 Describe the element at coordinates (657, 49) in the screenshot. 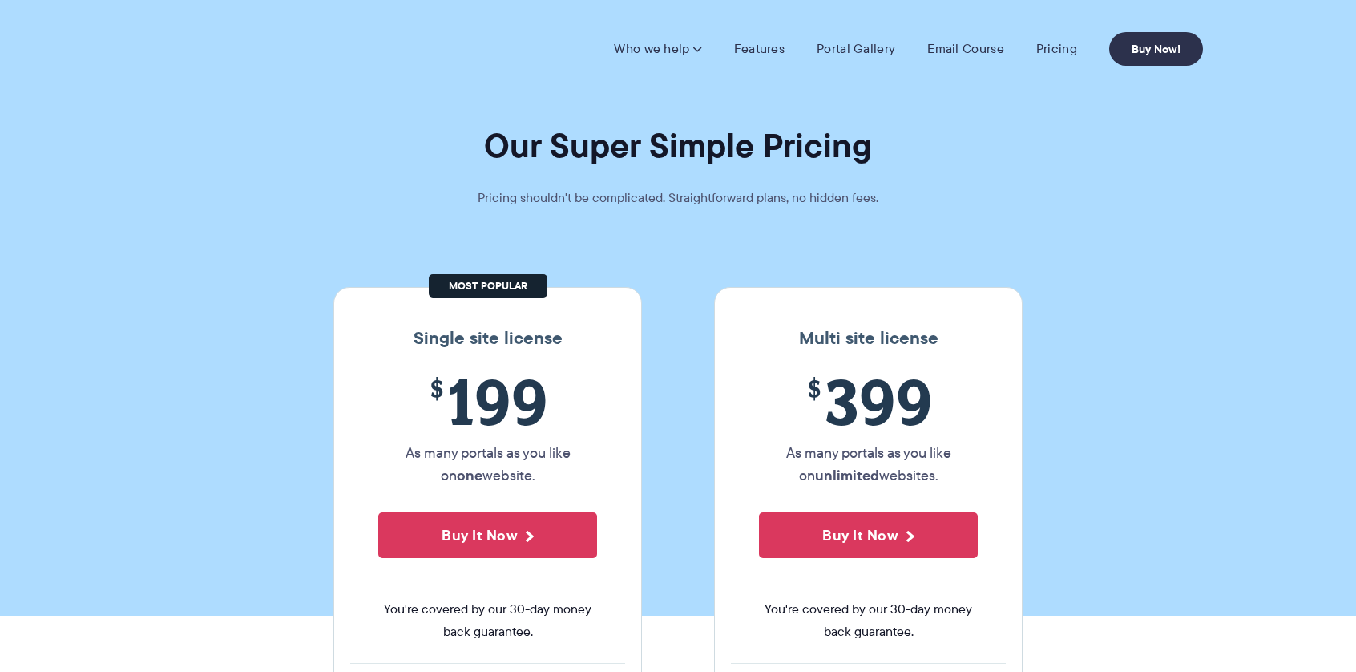

I see `a: Who we help` at that location.